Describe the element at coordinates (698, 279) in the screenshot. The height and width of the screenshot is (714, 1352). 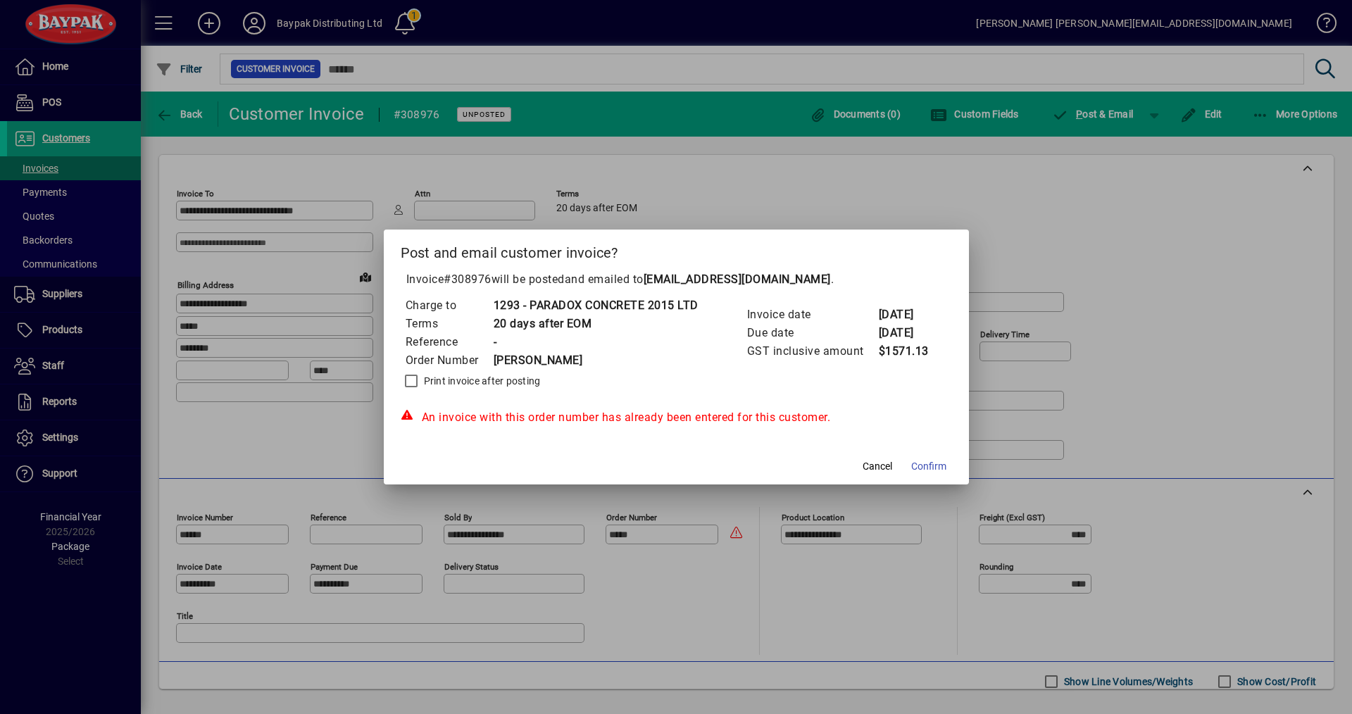
I see `span: and emailed to` at that location.